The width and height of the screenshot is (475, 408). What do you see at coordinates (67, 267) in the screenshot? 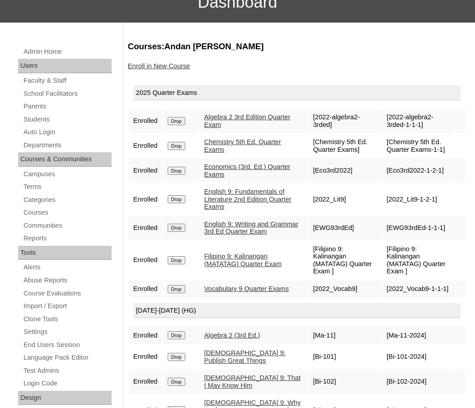
I see `a: Alerts` at bounding box center [67, 267].